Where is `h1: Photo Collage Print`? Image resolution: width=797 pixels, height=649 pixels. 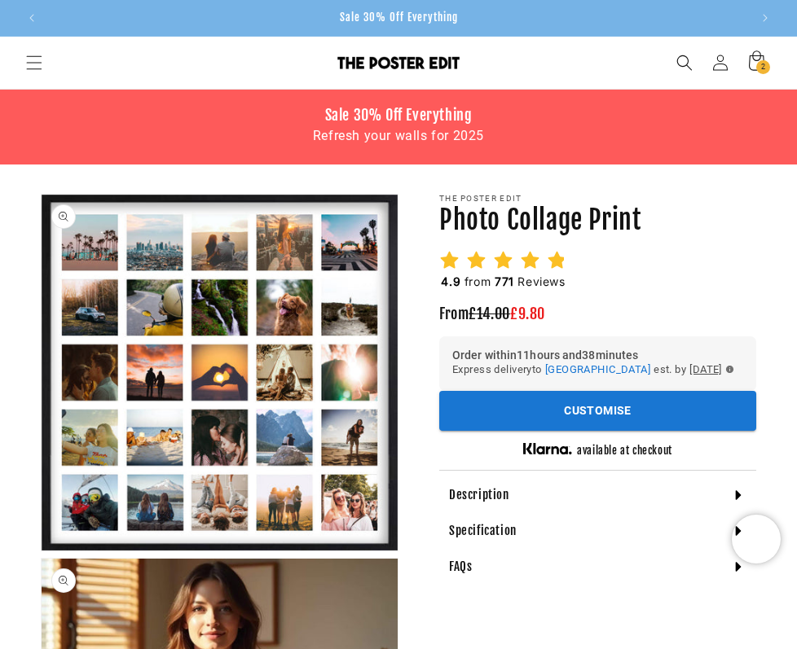
h1: Photo Collage Print is located at coordinates (597, 221).